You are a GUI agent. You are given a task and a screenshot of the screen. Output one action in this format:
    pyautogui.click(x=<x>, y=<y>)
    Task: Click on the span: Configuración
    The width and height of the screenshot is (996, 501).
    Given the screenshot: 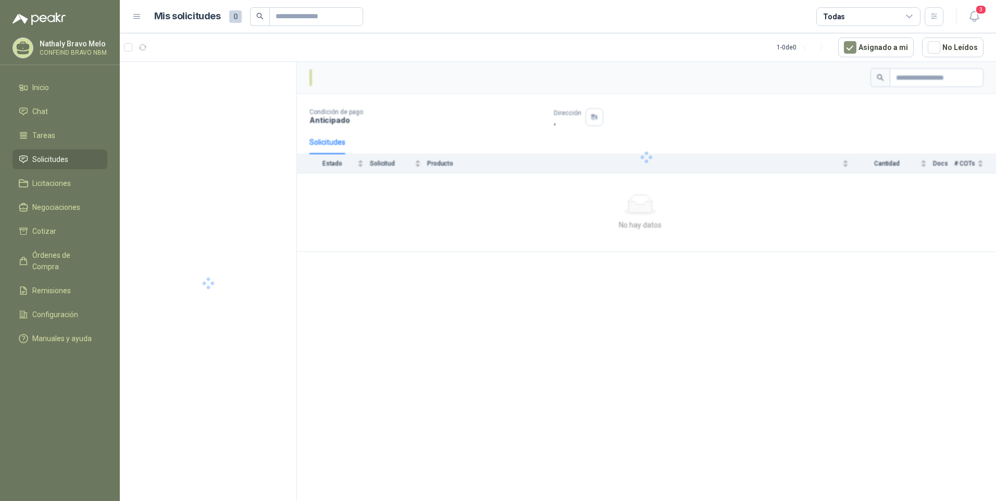 What is the action you would take?
    pyautogui.click(x=55, y=315)
    